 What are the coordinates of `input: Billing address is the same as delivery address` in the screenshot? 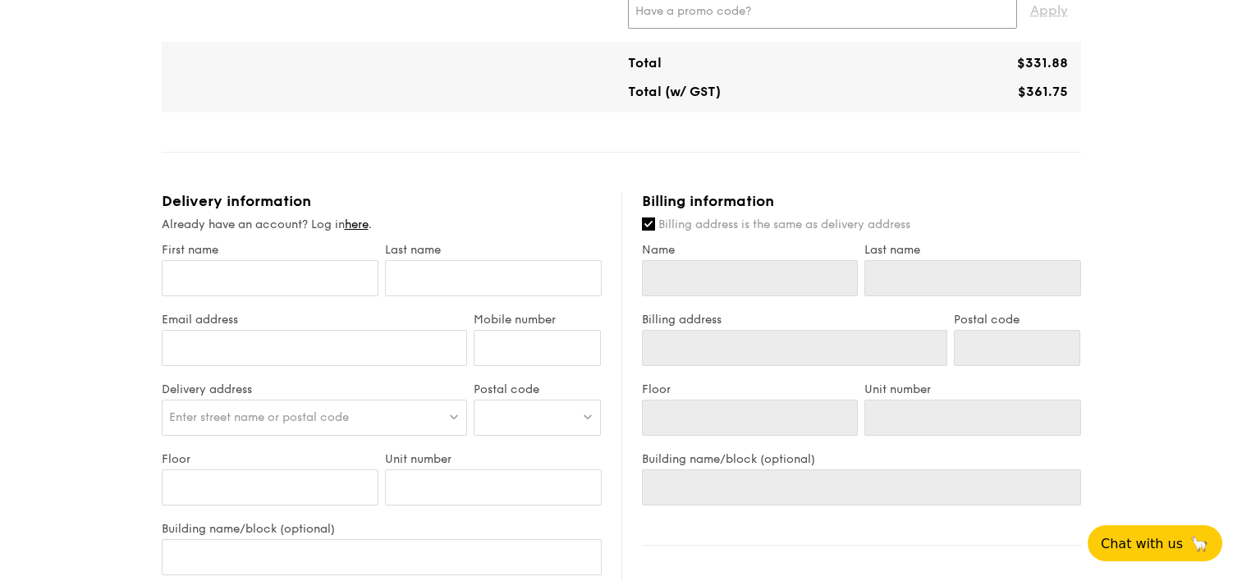 It's located at (648, 224).